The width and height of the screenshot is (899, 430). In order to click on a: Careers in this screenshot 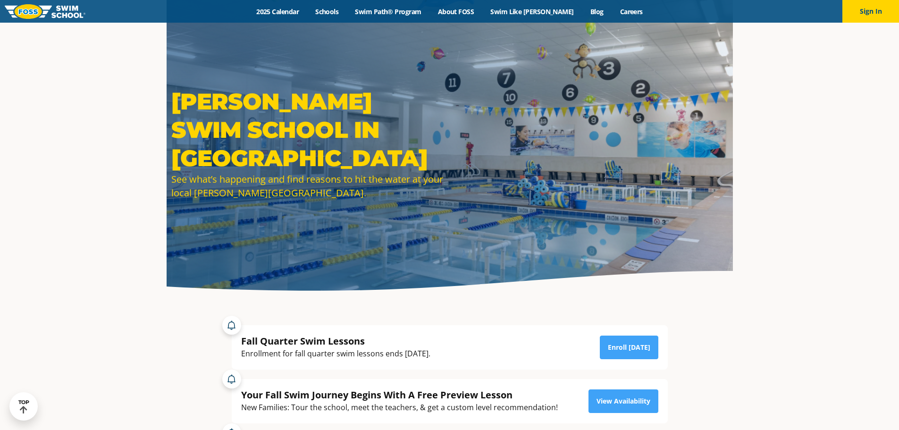, I will do `click(631, 11)`.